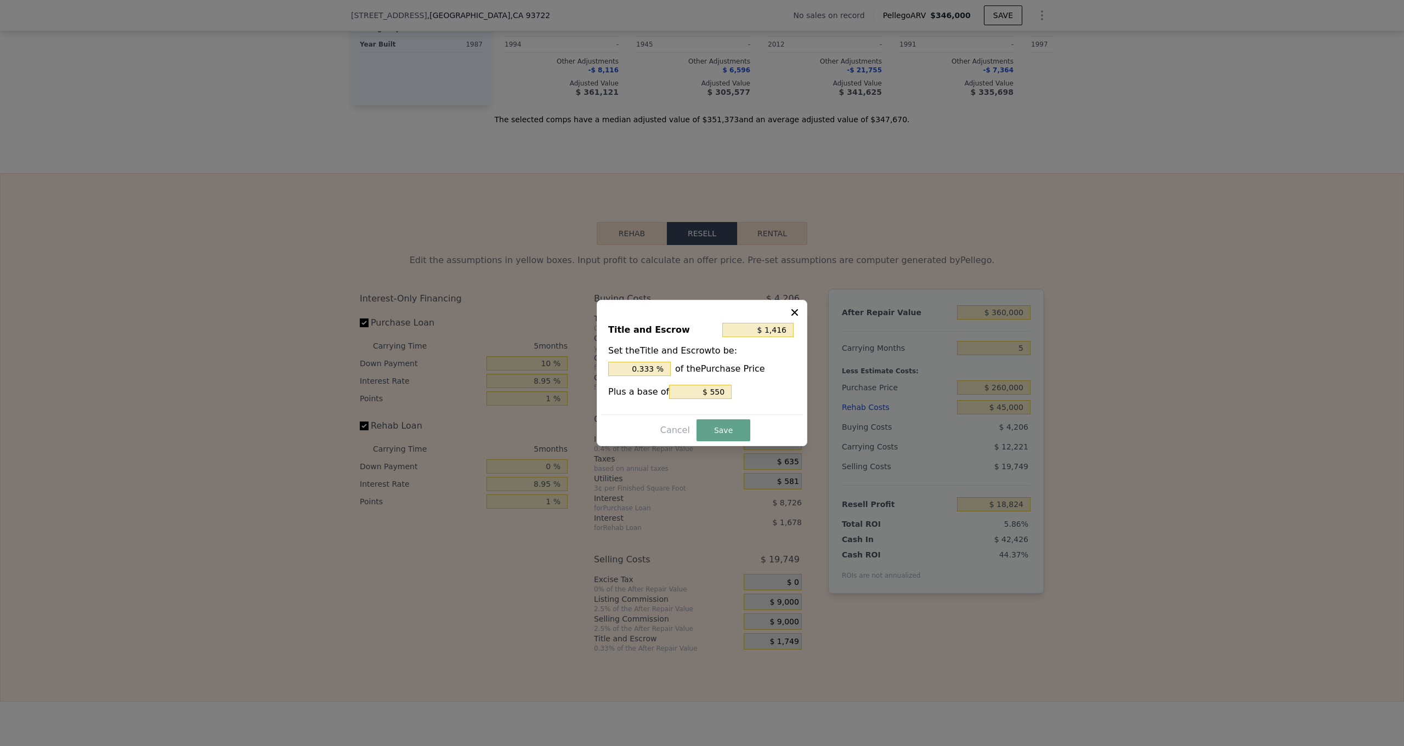 The height and width of the screenshot is (746, 1404). I want to click on div: of the Purchase Price, so click(702, 369).